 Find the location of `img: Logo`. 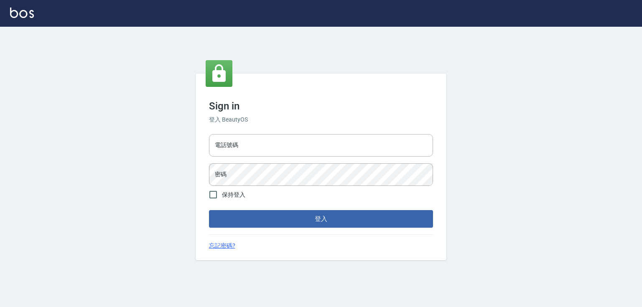

img: Logo is located at coordinates (22, 13).